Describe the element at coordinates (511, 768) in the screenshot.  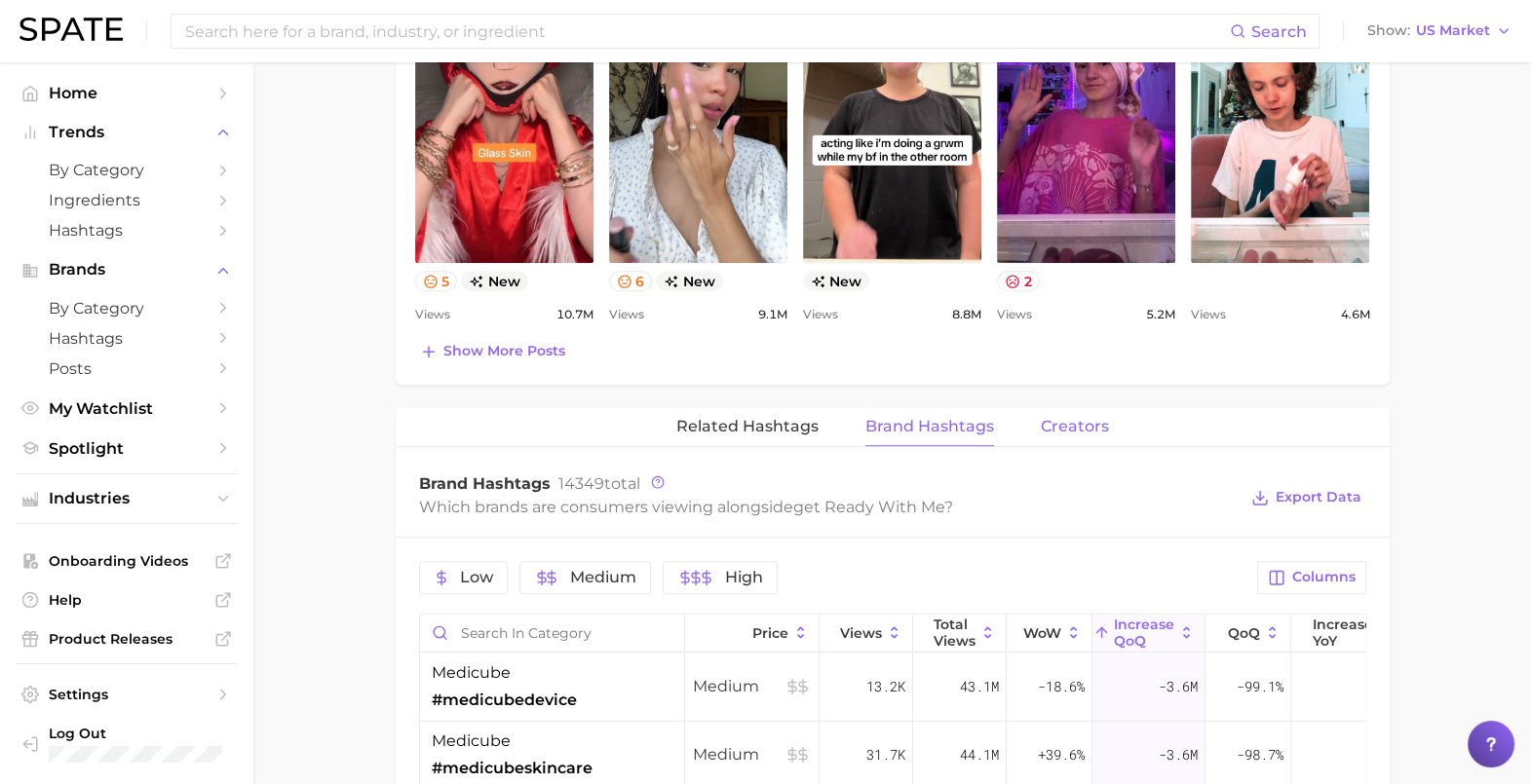
I see `span: #medicubeskincare` at that location.